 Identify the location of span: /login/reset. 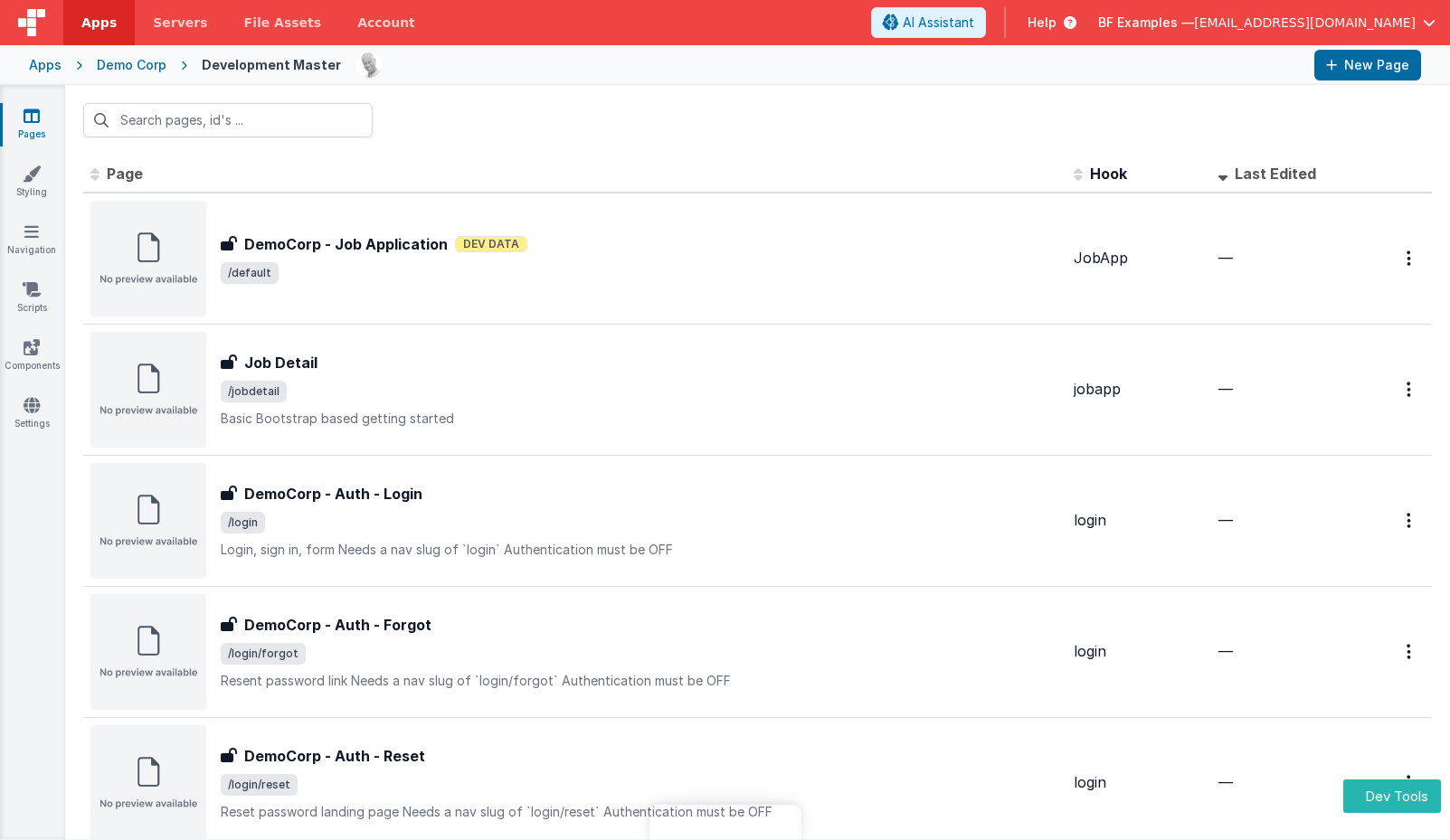
(259, 784).